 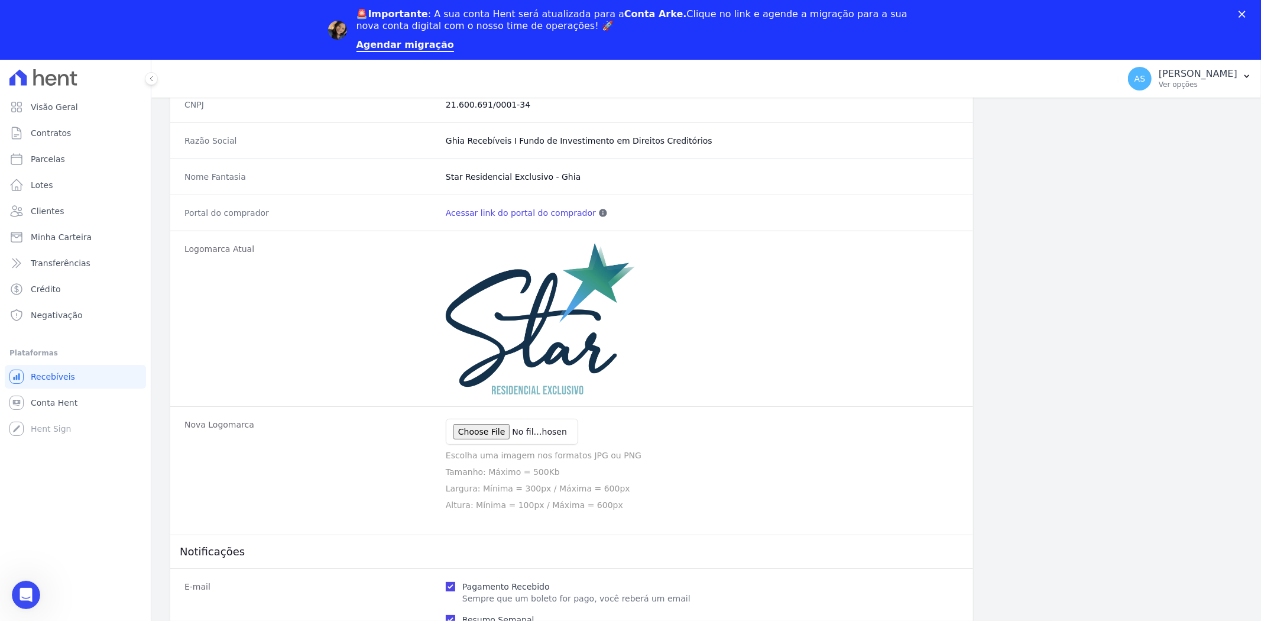 What do you see at coordinates (75, 185) in the screenshot?
I see `a: Lotes` at bounding box center [75, 185].